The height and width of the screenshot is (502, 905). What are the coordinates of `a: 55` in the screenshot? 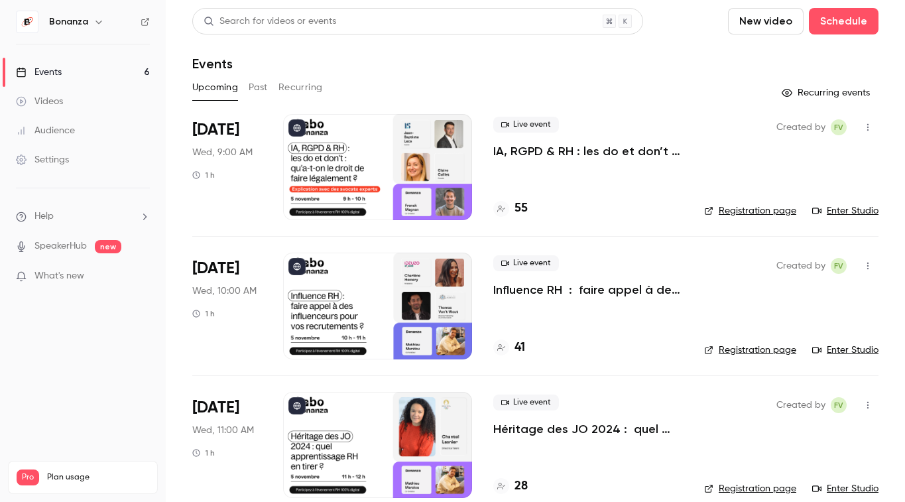 It's located at (510, 208).